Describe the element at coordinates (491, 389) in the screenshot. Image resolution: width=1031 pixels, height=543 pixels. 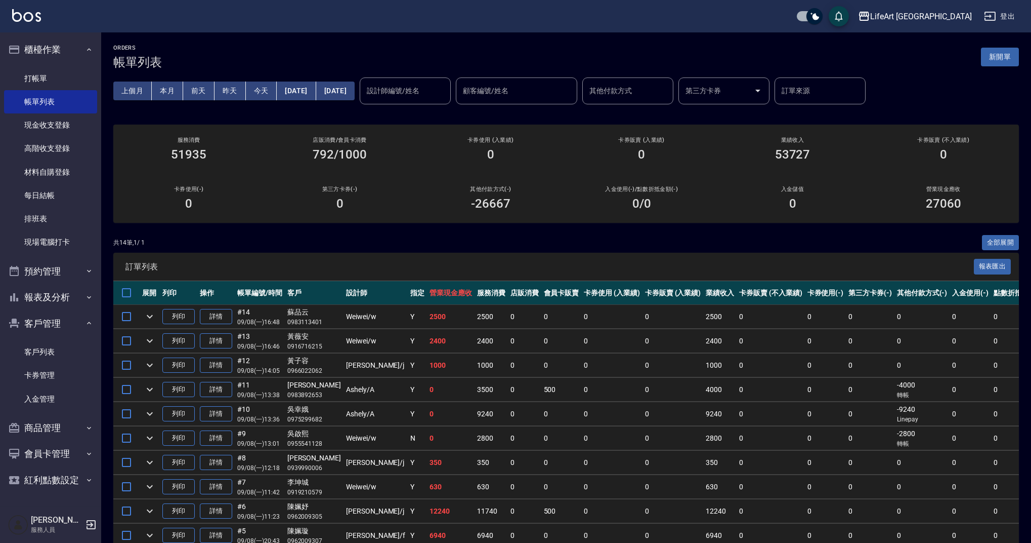
I see `td: 3500` at that location.